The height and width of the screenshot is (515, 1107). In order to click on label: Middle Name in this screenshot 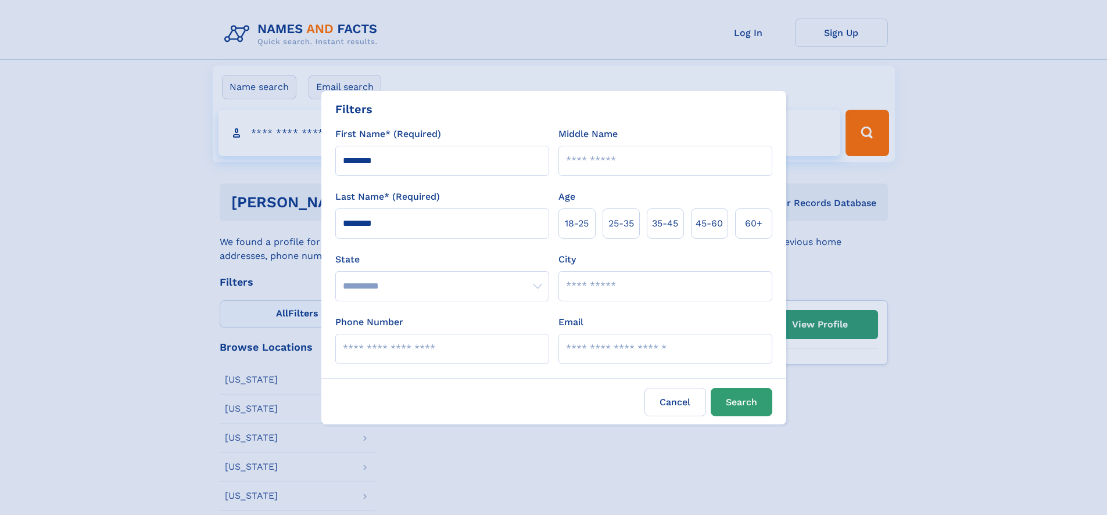, I will do `click(588, 134)`.